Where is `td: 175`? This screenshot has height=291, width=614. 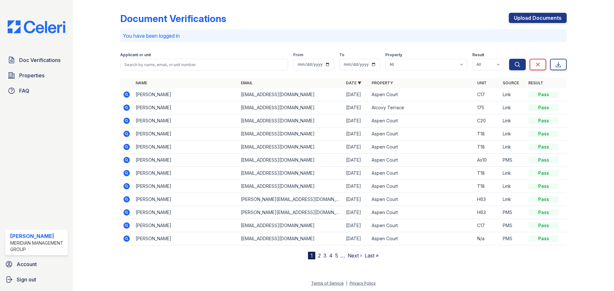 td: 175 is located at coordinates (487, 108).